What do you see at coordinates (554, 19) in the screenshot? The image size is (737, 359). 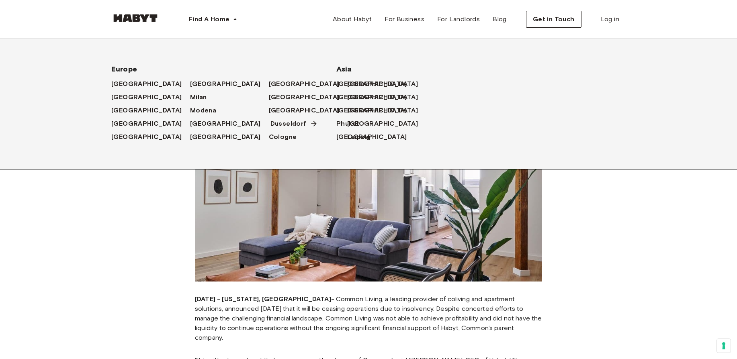 I see `button: Get in Touch` at bounding box center [554, 19].